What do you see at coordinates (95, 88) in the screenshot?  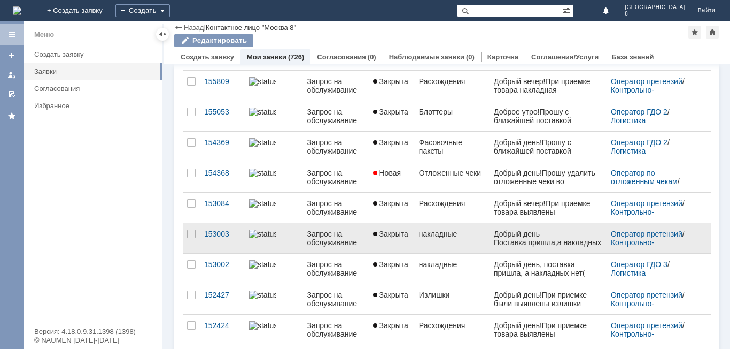 I see `a: Согласования` at bounding box center [95, 88].